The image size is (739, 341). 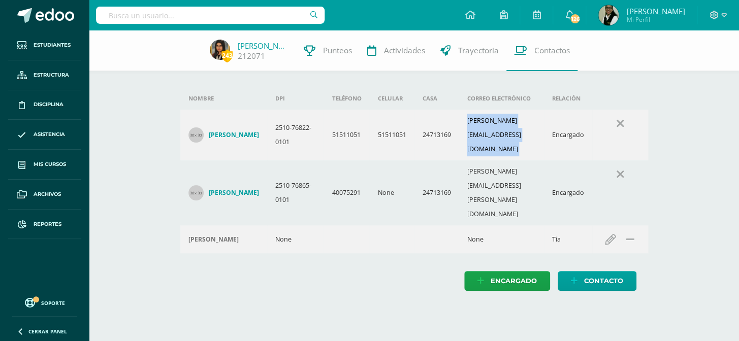 What do you see at coordinates (478, 50) in the screenshot?
I see `span: Trayectoria` at bounding box center [478, 50].